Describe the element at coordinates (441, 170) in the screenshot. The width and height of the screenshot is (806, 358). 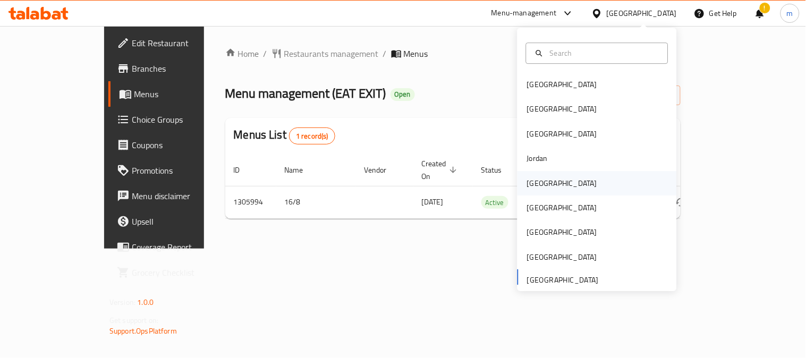
I see `span: Created On` at that location.